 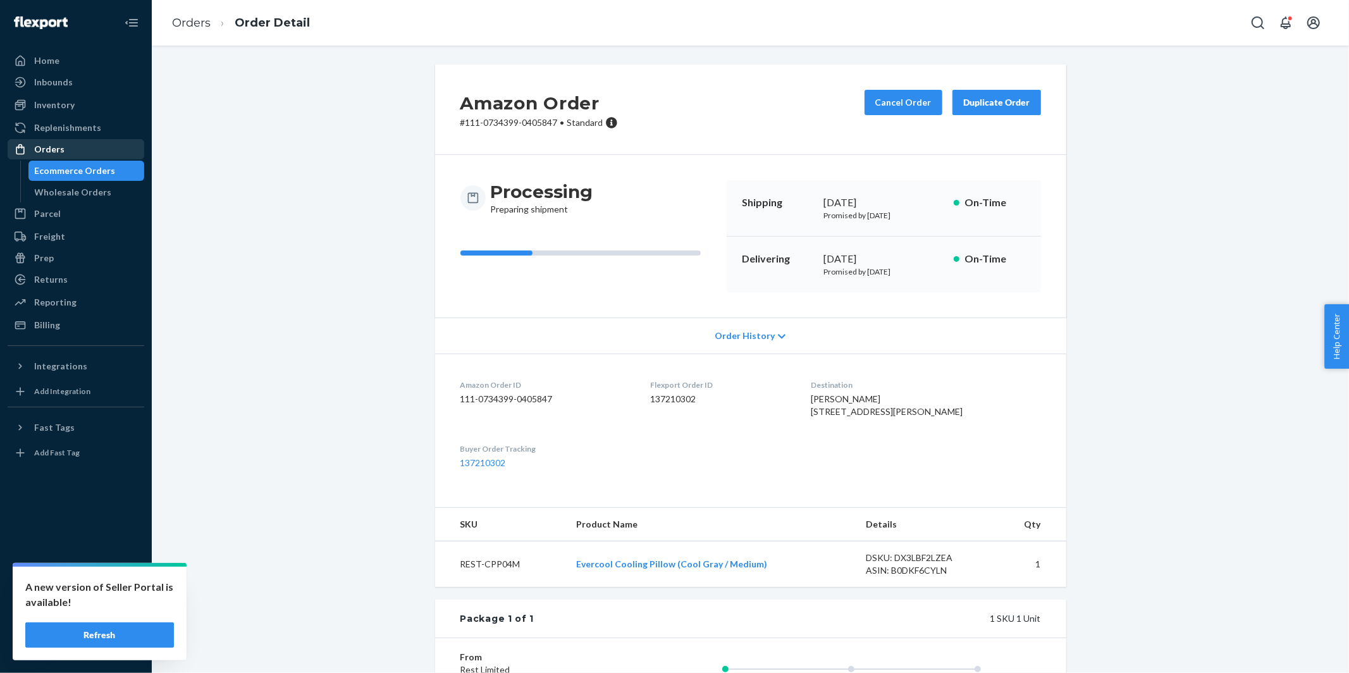 I want to click on div: Billing, so click(x=47, y=325).